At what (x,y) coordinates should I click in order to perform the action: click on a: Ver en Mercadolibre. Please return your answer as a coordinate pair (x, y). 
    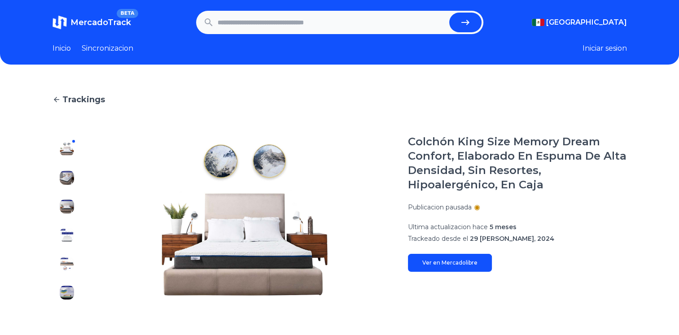
    Looking at the image, I should click on (450, 263).